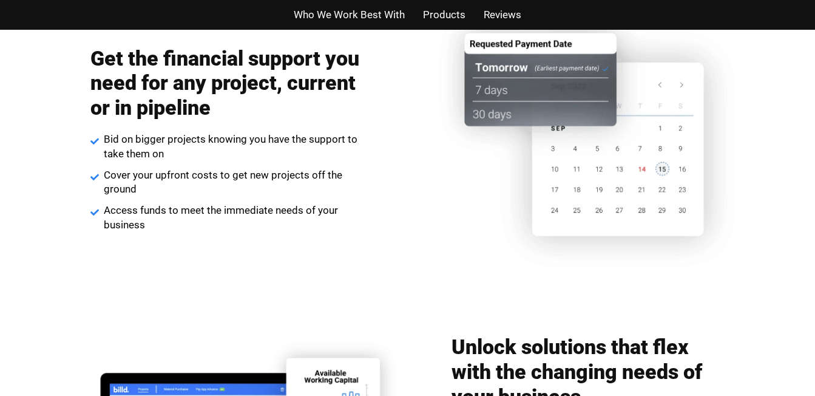 The height and width of the screenshot is (396, 815). What do you see at coordinates (503, 15) in the screenshot?
I see `a: Reviews` at bounding box center [503, 15].